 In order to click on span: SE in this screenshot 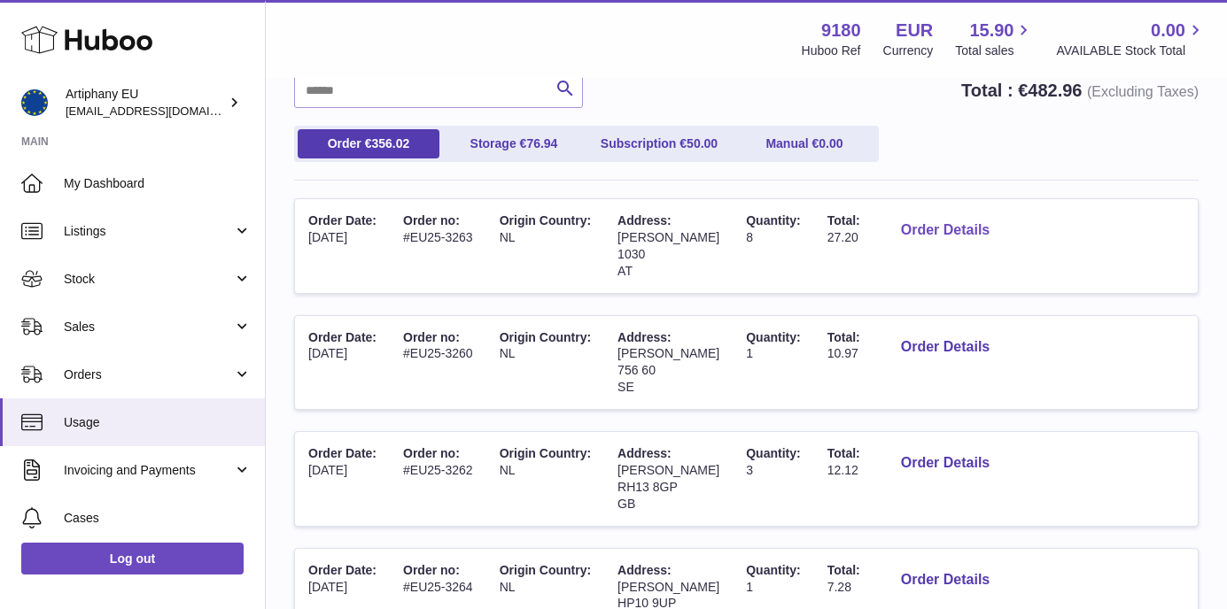, I will do `click(625, 387)`.